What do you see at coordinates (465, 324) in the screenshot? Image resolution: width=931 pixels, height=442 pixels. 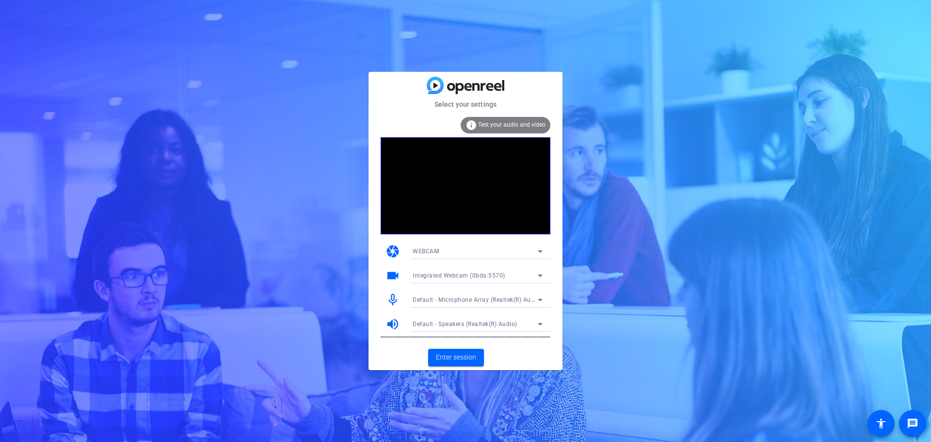 I see `span: Default - Speakers (Realtek(R) Audio)` at bounding box center [465, 324].